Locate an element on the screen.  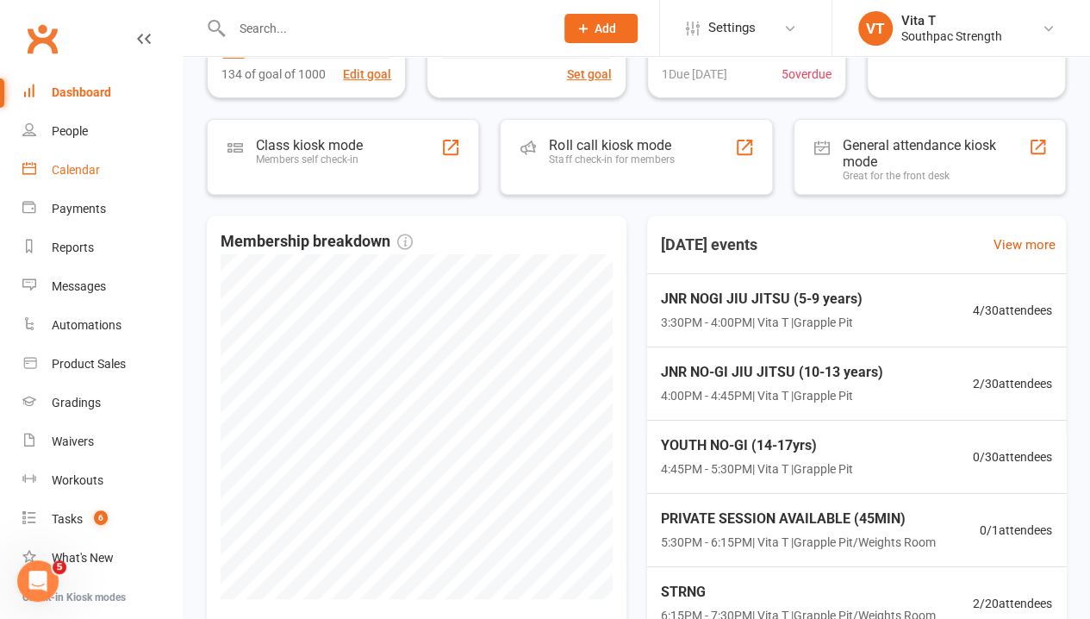
span: 3:30PM - 4:00PM | Vita T | Grapple Pit is located at coordinates (762, 322).